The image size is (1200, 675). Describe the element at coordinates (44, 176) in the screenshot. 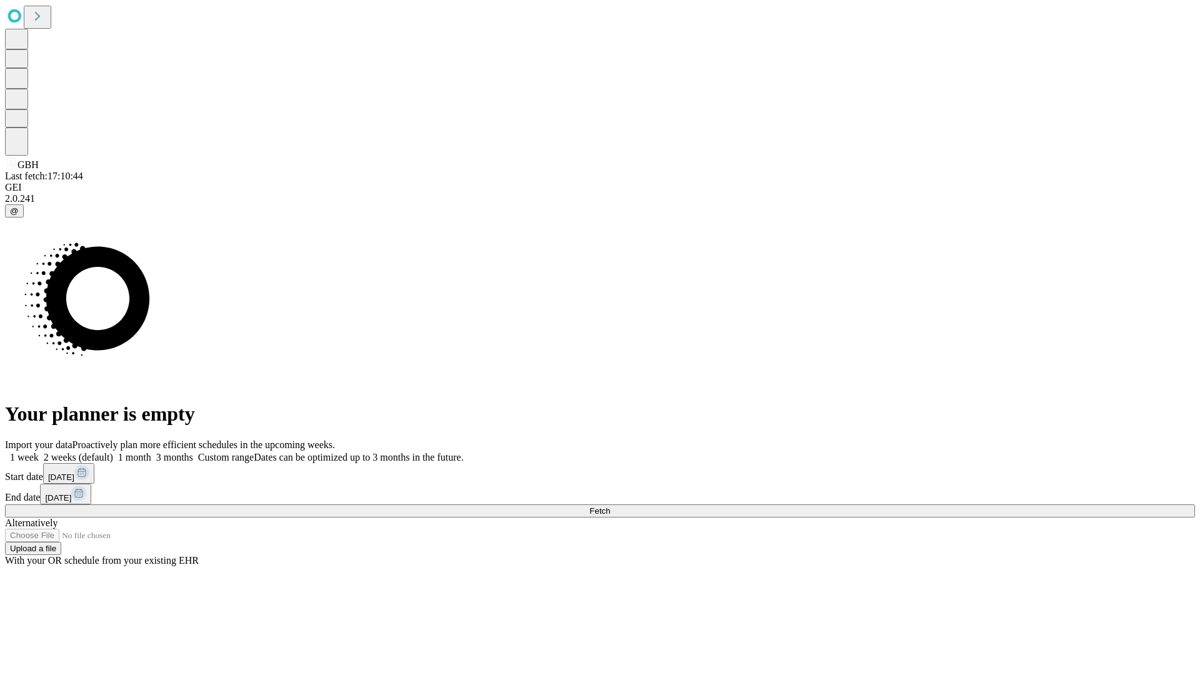

I see `span: Last fetch: 17:10:44` at that location.